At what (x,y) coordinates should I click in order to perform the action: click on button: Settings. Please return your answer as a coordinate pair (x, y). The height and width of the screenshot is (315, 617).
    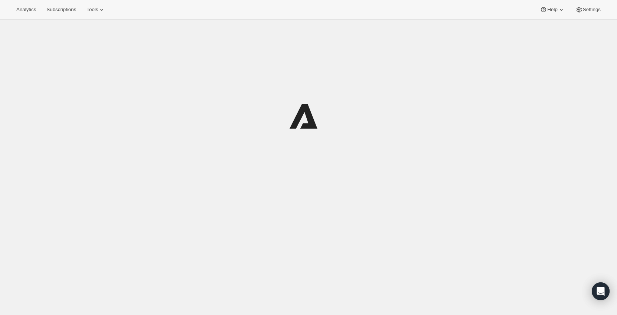
    Looking at the image, I should click on (588, 10).